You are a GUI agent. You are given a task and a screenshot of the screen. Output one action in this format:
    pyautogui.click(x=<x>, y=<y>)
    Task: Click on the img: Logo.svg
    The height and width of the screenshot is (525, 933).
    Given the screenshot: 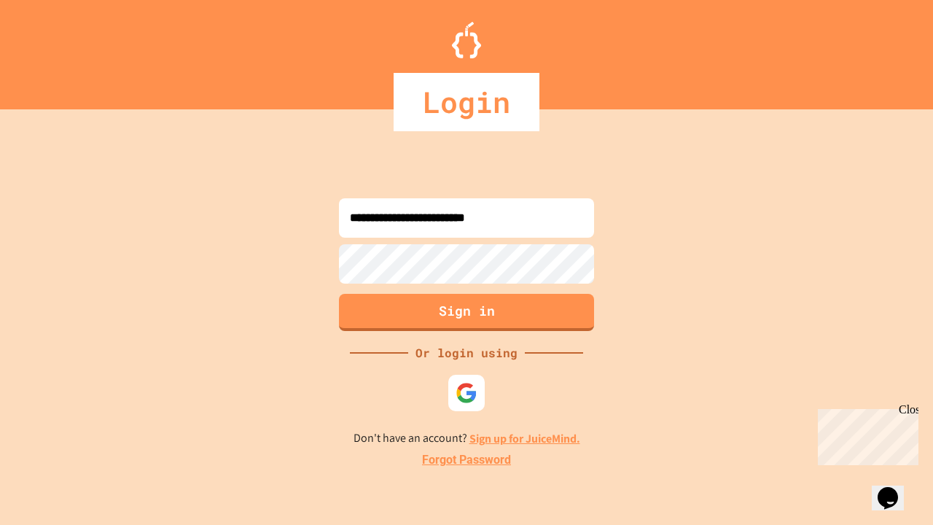 What is the action you would take?
    pyautogui.click(x=467, y=40)
    